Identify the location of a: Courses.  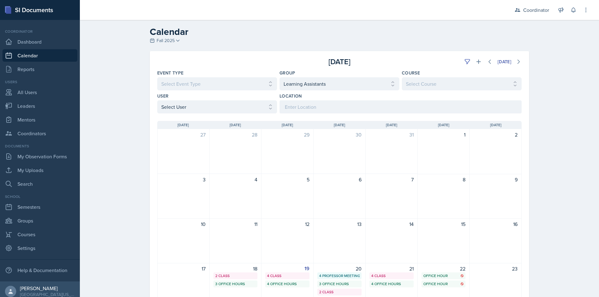
(40, 235).